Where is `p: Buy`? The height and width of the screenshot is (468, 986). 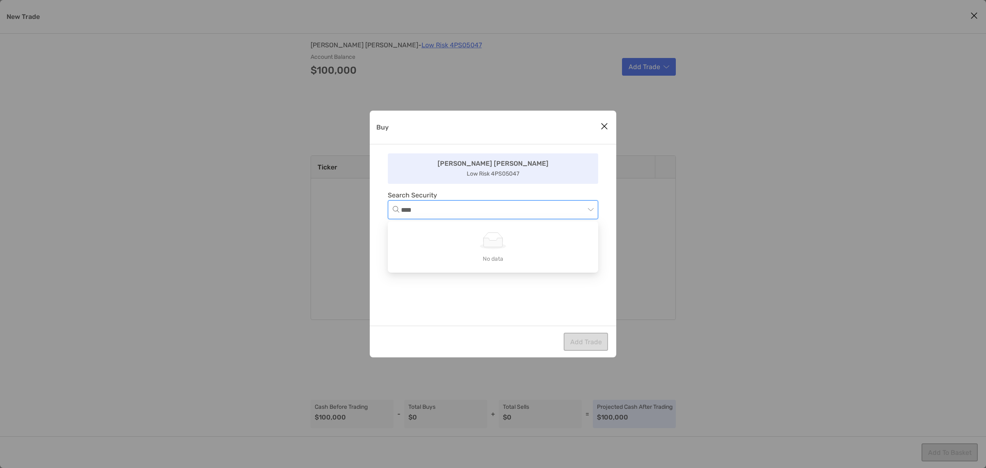
p: Buy is located at coordinates (383, 127).